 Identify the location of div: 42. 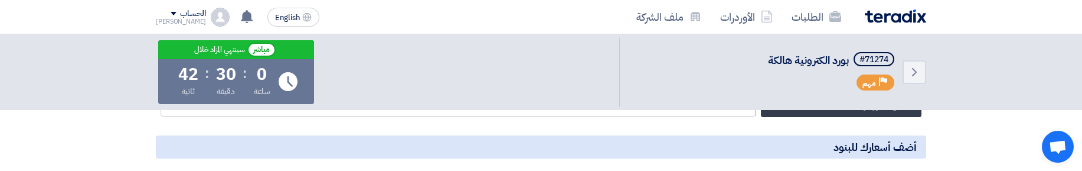
(188, 74).